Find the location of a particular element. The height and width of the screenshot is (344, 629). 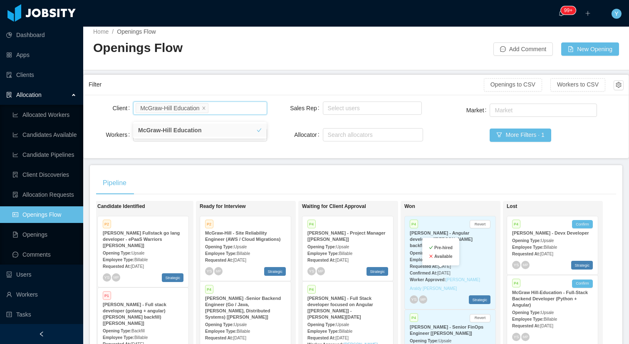

i: icon: check is located at coordinates (259, 130).